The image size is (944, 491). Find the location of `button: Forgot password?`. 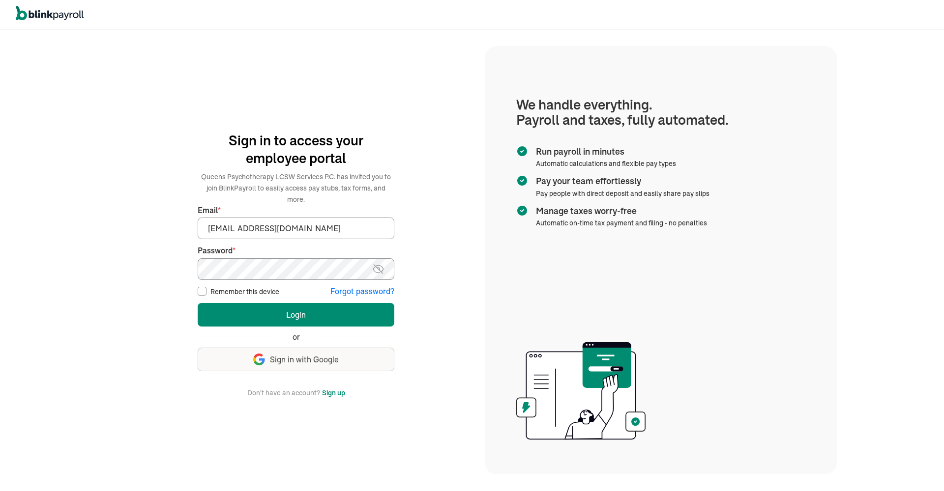

button: Forgot password? is located at coordinates (362, 291).